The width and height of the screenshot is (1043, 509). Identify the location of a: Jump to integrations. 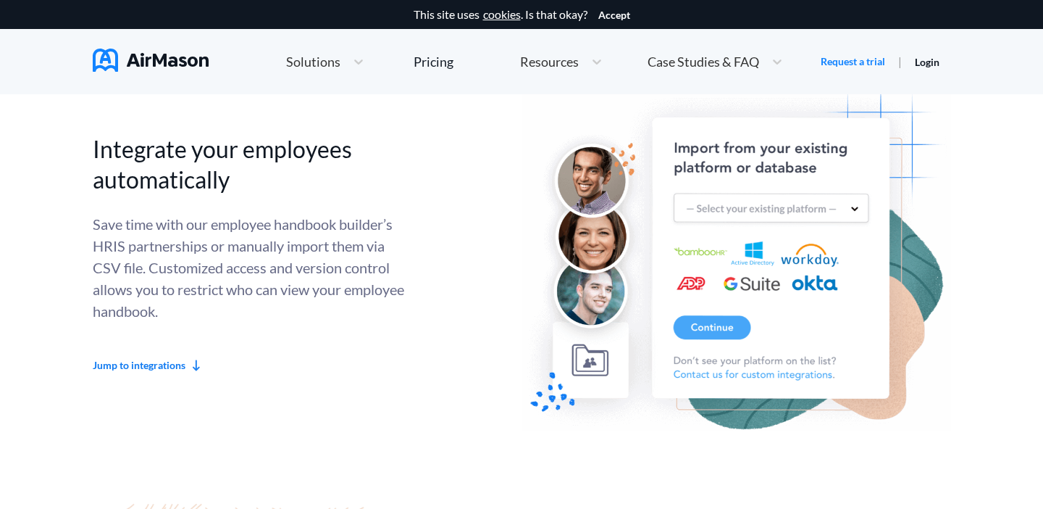
(259, 365).